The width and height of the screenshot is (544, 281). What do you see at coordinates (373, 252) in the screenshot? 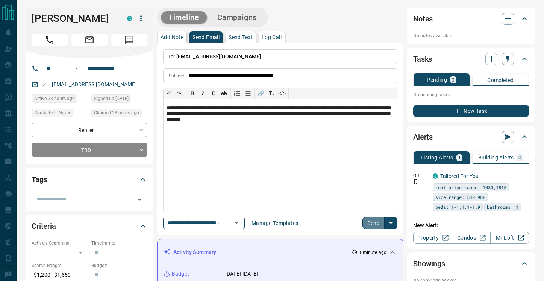
I see `p: 1 minute ago` at bounding box center [373, 252].